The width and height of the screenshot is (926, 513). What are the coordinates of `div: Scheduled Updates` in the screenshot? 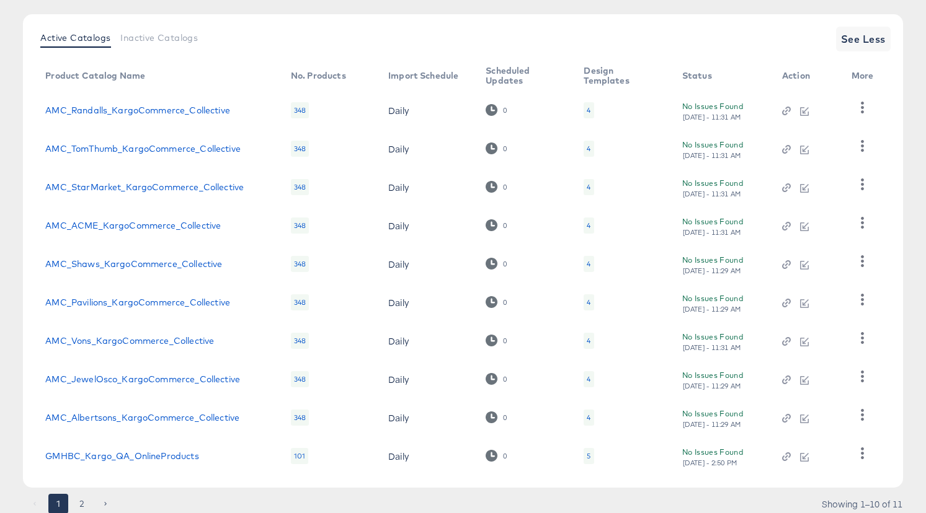 It's located at (522, 76).